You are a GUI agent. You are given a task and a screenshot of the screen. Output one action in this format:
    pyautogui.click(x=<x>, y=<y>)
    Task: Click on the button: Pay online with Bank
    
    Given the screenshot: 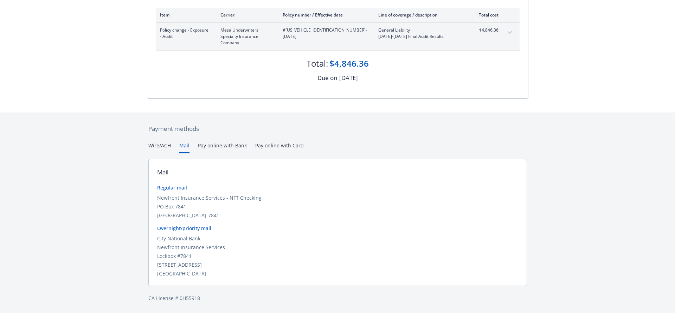 What is the action you would take?
    pyautogui.click(x=222, y=148)
    